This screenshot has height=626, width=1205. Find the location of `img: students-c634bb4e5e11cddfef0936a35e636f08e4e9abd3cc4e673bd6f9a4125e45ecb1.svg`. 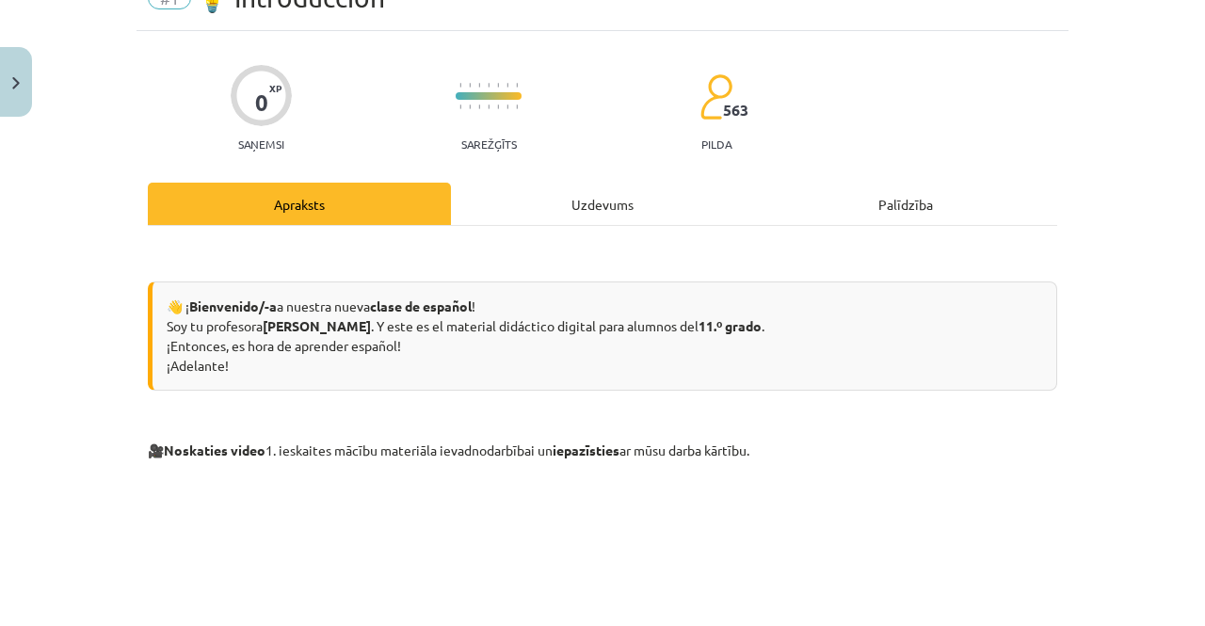

img: students-c634bb4e5e11cddfef0936a35e636f08e4e9abd3cc4e673bd6f9a4125e45ecb1.svg is located at coordinates (716, 97).